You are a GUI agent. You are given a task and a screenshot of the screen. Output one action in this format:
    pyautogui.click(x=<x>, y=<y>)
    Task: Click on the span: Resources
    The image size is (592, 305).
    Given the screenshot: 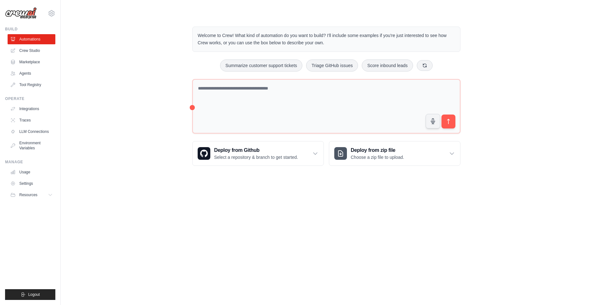 What is the action you would take?
    pyautogui.click(x=28, y=195)
    